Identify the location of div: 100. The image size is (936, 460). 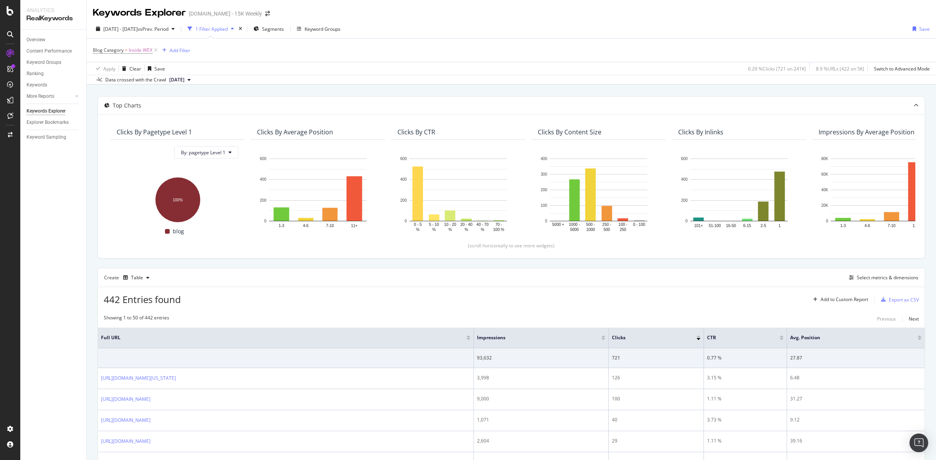
(656, 399).